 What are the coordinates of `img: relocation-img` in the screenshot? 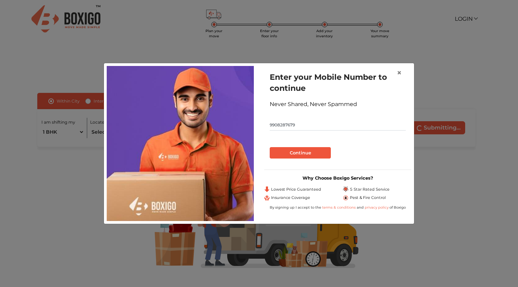 It's located at (180, 143).